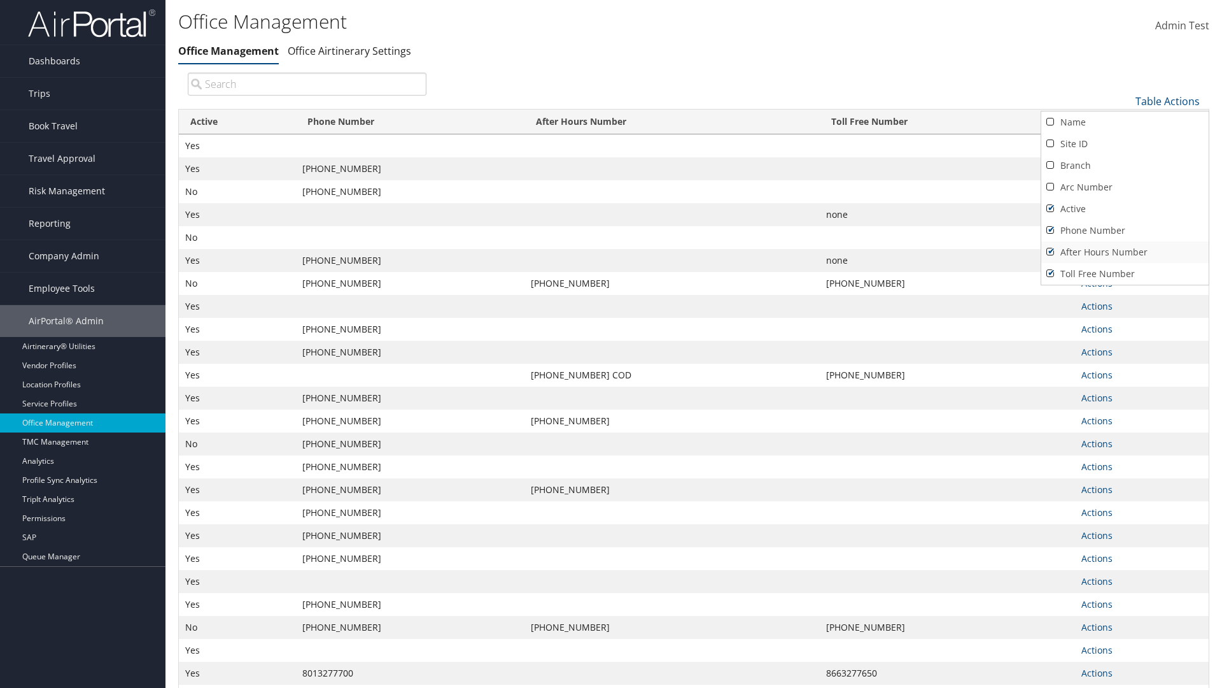 This screenshot has width=1222, height=688. I want to click on a: Branch, so click(1125, 166).